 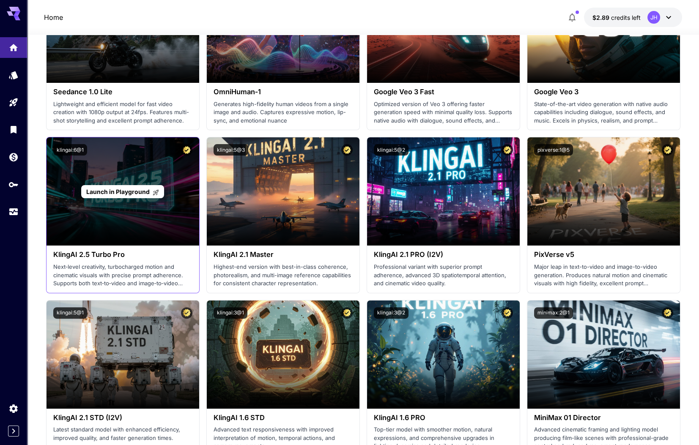 I want to click on button: klingai:3@1, so click(x=231, y=313).